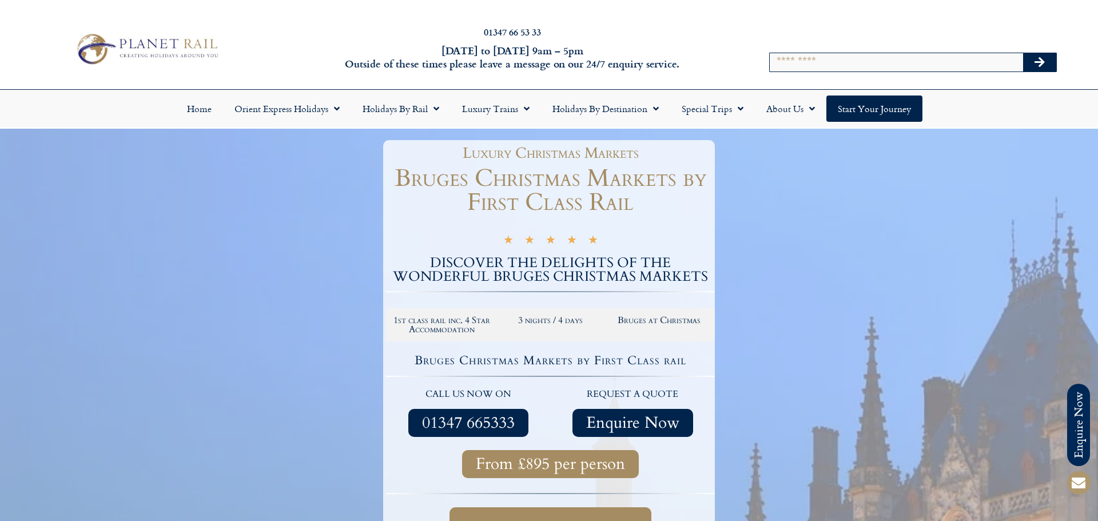 The width and height of the screenshot is (1098, 521). I want to click on a: Start your Journey, so click(875, 109).